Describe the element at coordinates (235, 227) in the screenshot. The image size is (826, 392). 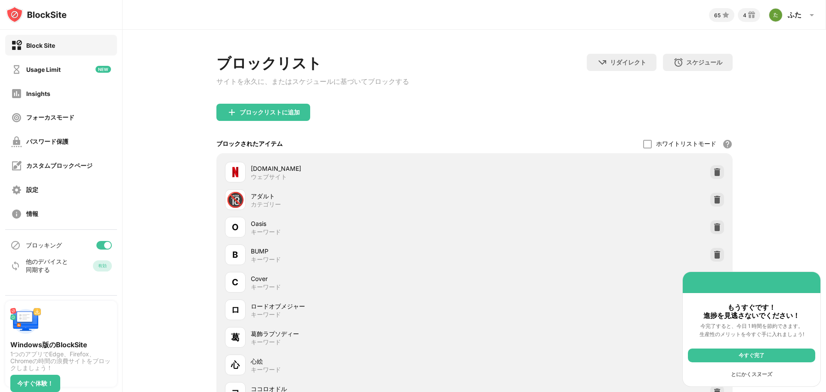
I see `div: O` at that location.